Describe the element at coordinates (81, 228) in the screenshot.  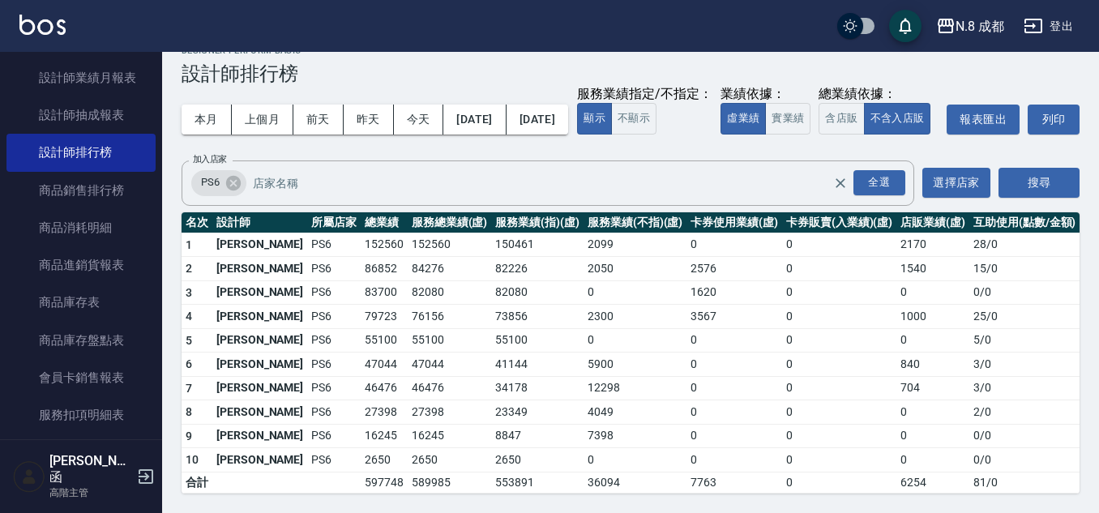
I see `a: 商品消耗明細` at that location.